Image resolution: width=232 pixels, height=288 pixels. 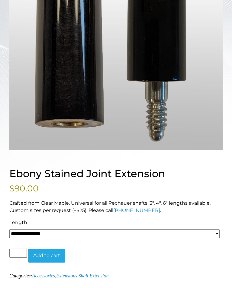 What do you see at coordinates (67, 276) in the screenshot?
I see `a: Extensions` at bounding box center [67, 276].